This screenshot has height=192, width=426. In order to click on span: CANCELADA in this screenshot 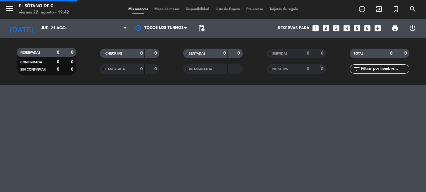, I will do `click(115, 69)`.